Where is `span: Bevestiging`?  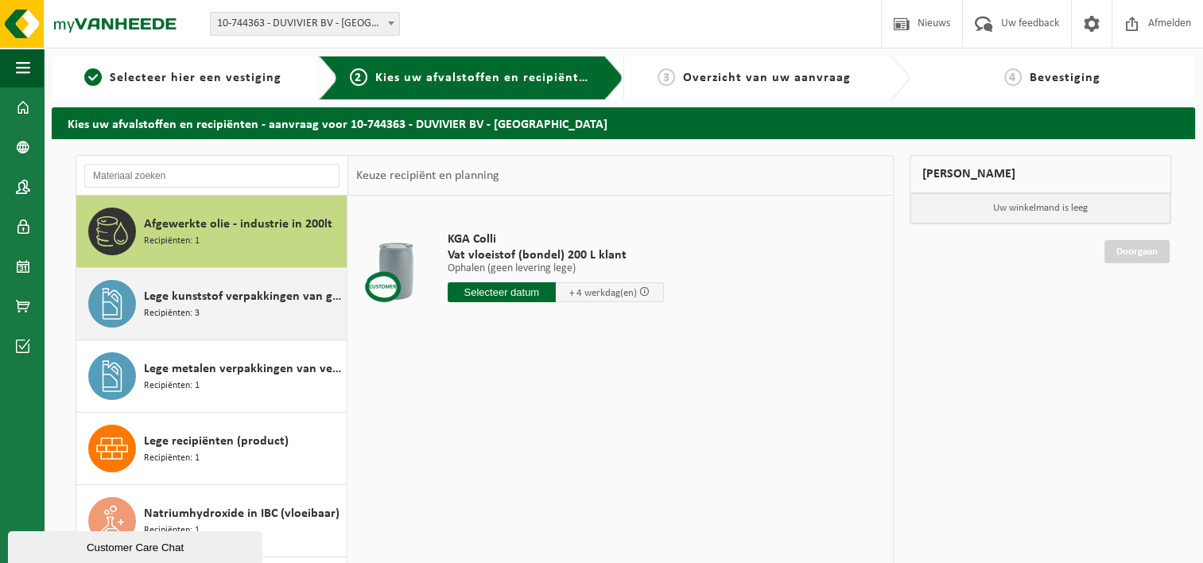
span: Bevestiging is located at coordinates (1065, 78).